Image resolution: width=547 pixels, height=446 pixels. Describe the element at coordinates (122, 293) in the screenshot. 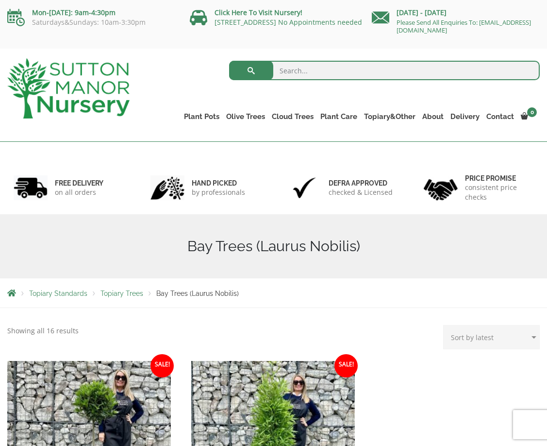

I see `a: Topiary Trees` at that location.